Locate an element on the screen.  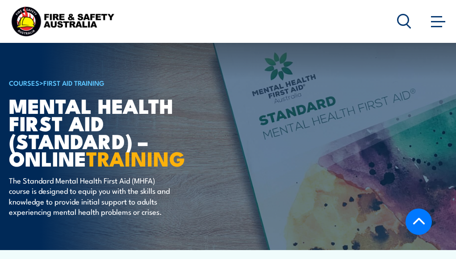
a: COURSES is located at coordinates (24, 83).